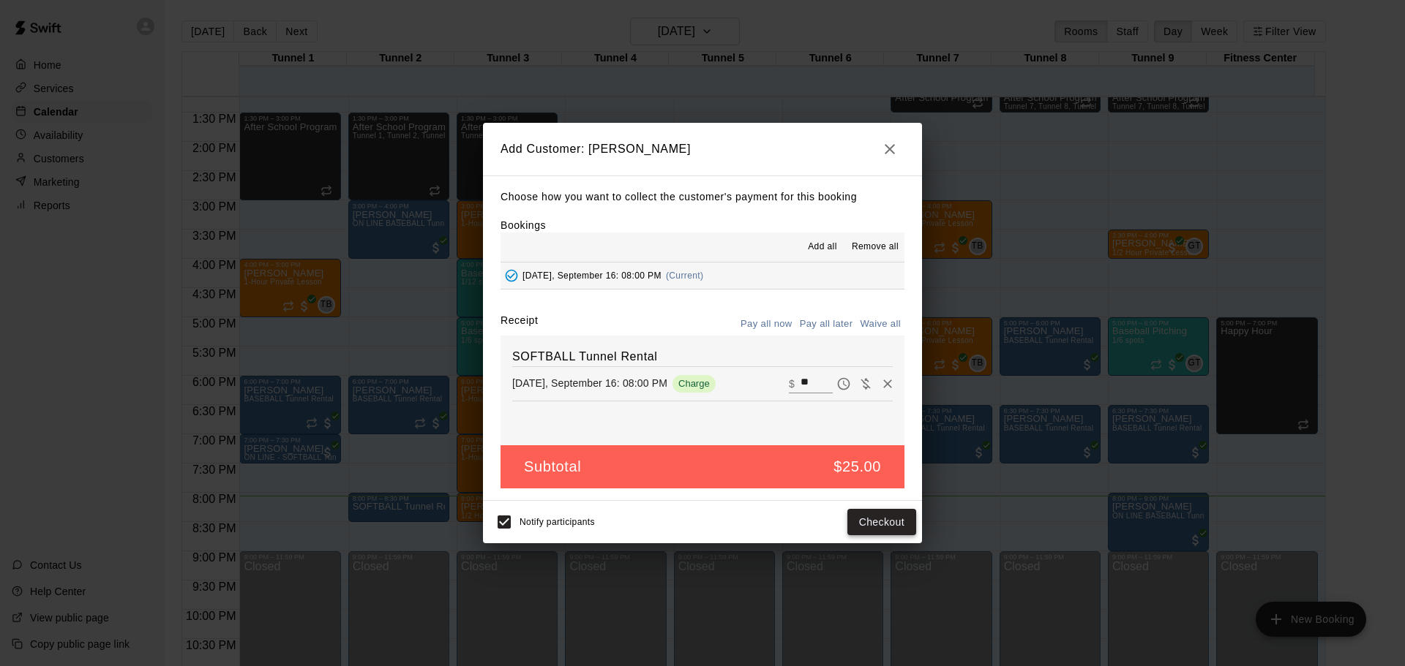  What do you see at coordinates (826, 324) in the screenshot?
I see `button: Pay all later` at bounding box center [826, 324].